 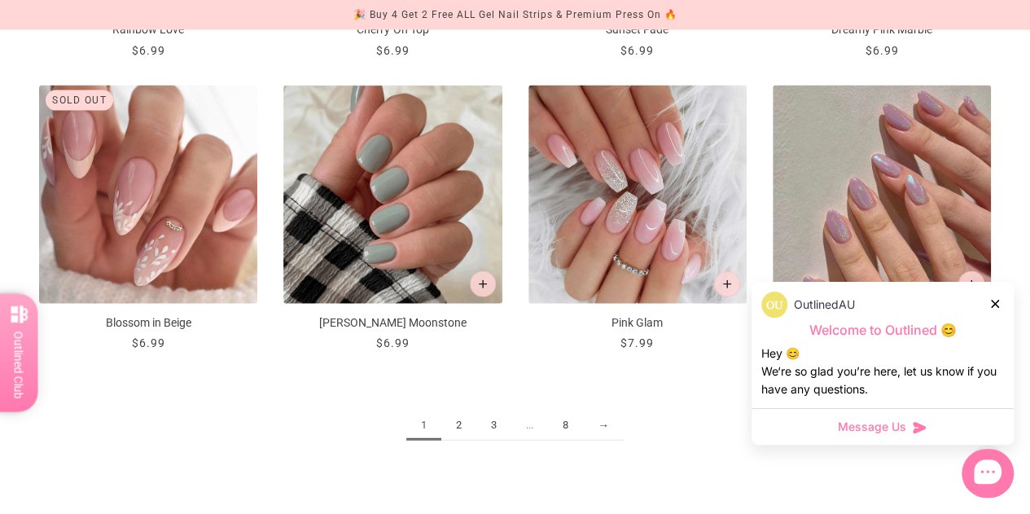 I want to click on a: 2, so click(x=459, y=425).